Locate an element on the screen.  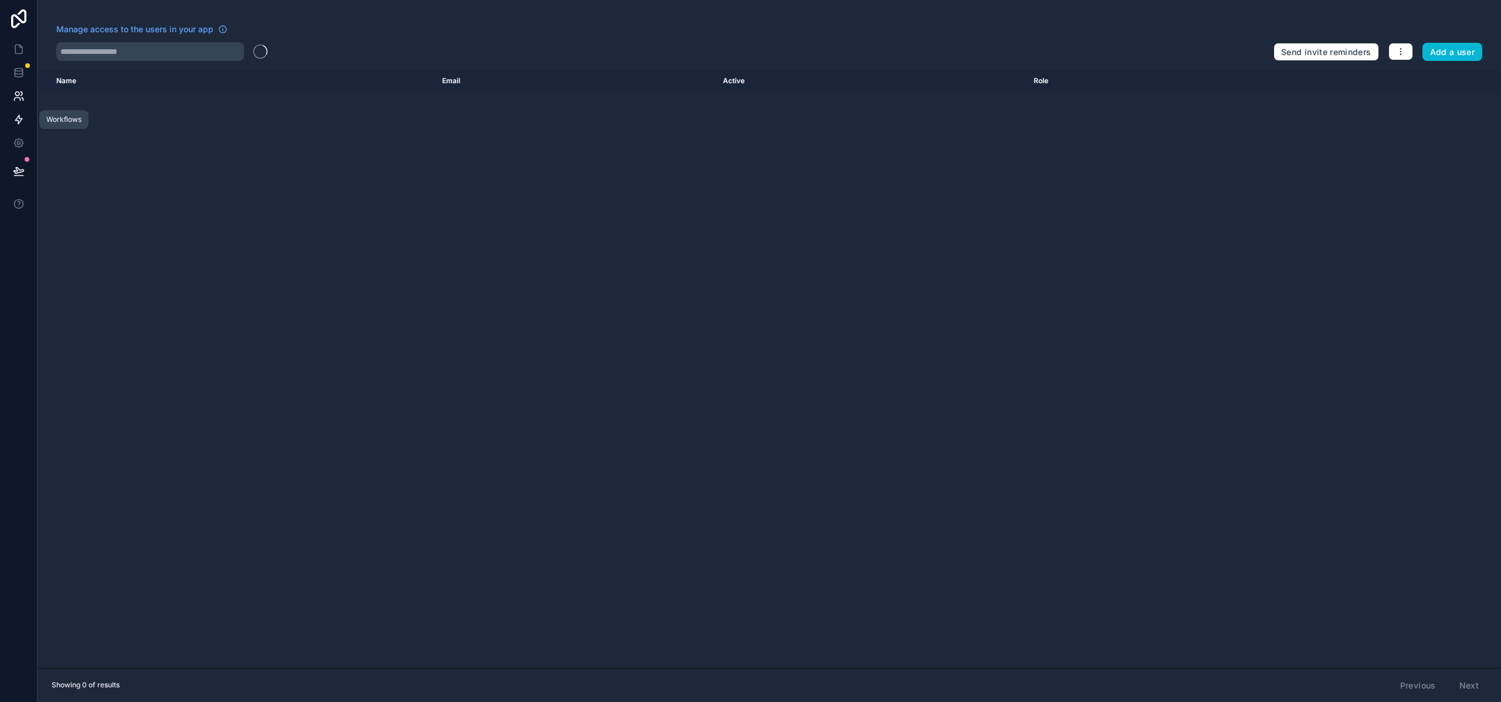
a: Manage access to the users in your app is located at coordinates (142, 29).